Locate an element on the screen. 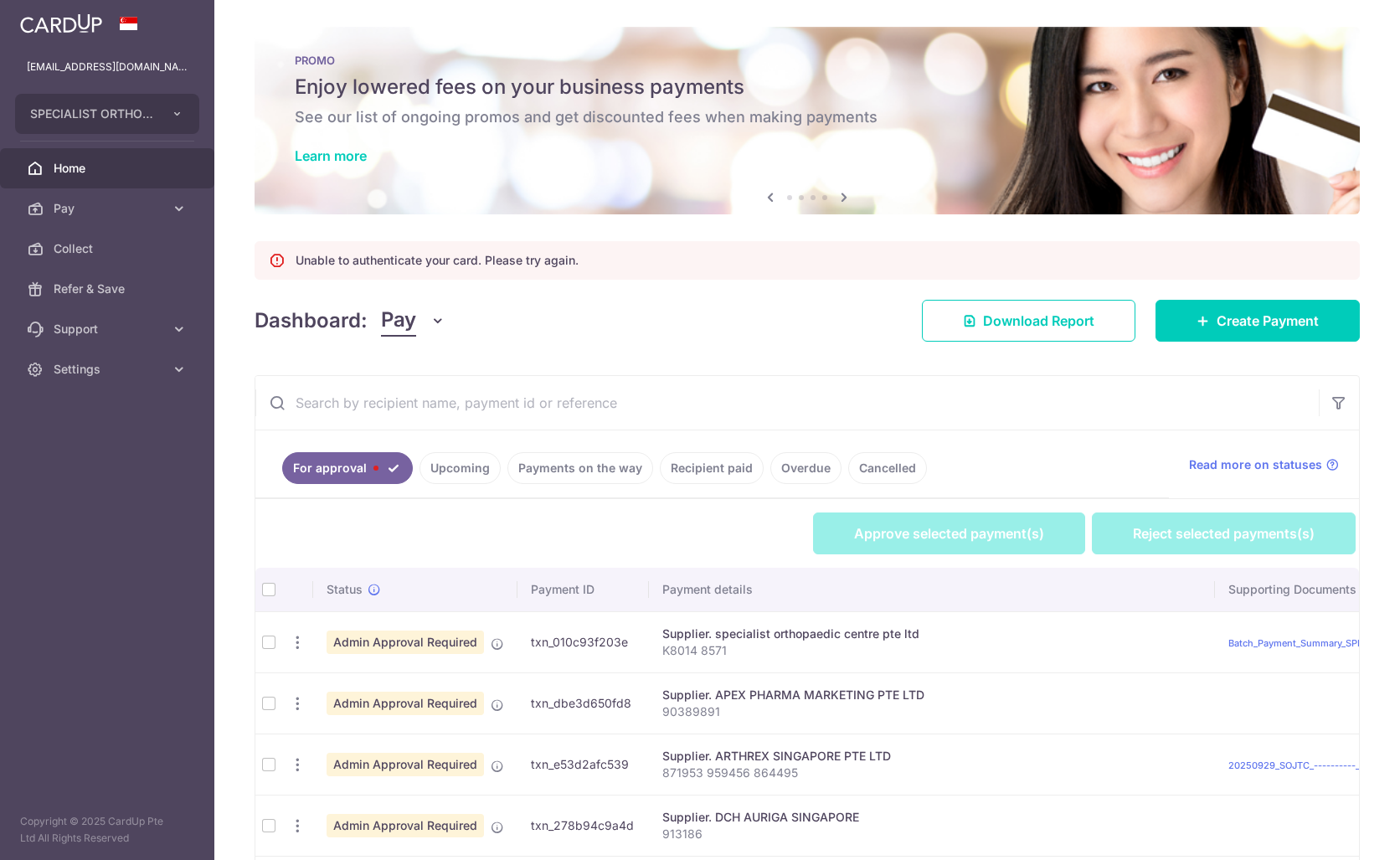 The image size is (1400, 860). span: Collect is located at coordinates (108, 249).